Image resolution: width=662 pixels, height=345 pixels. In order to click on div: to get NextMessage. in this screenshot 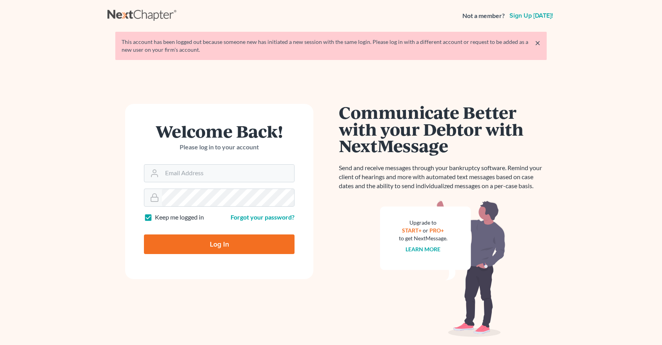, I will do `click(423, 239)`.